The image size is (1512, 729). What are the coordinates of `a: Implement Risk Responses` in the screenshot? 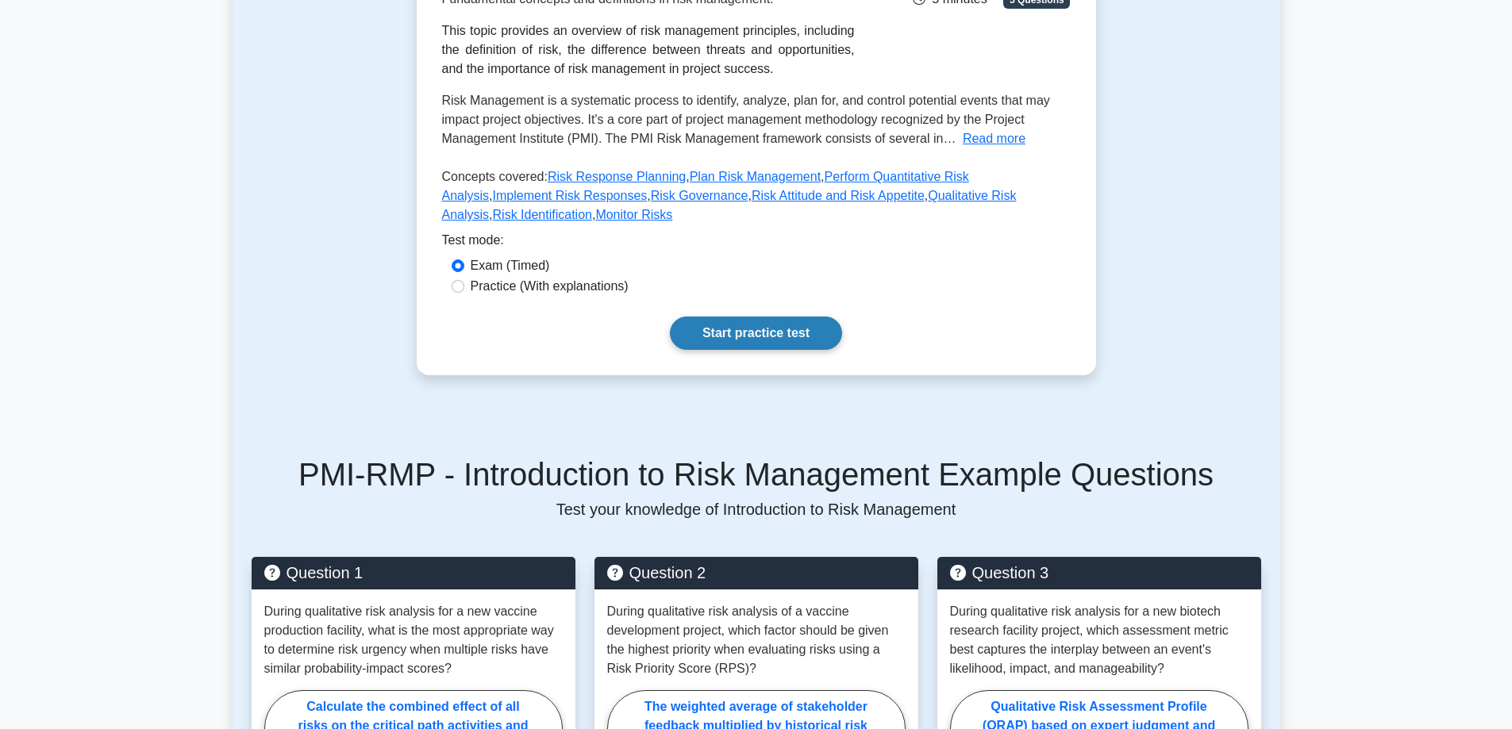 It's located at (570, 195).